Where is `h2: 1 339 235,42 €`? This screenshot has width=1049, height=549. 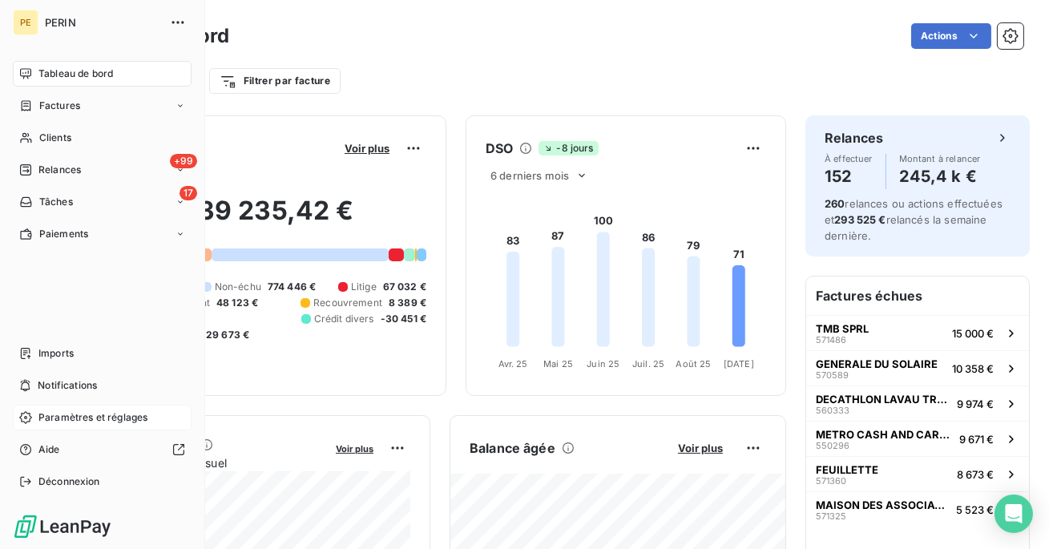
h2: 1 339 235,42 € is located at coordinates (258, 219).